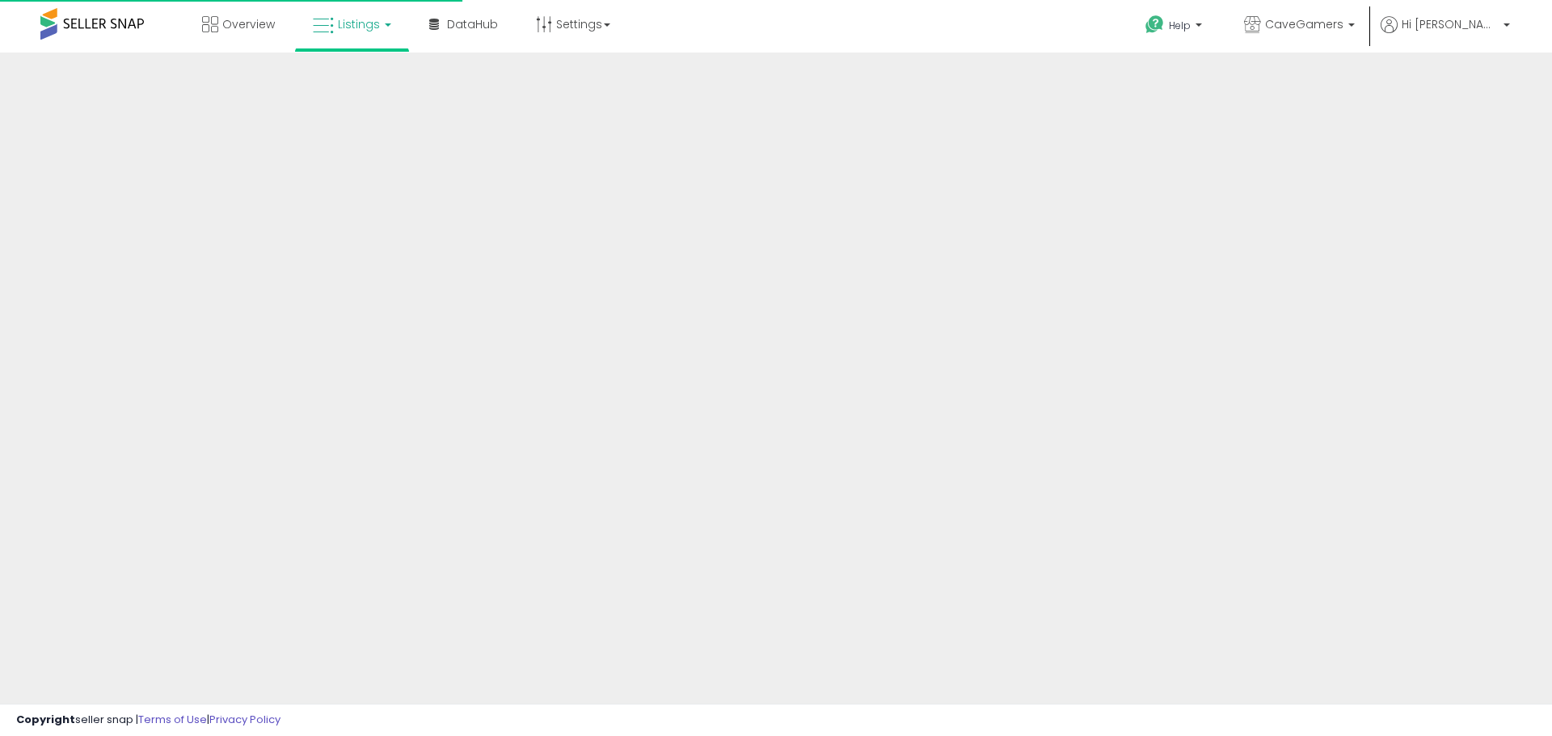 The height and width of the screenshot is (736, 1552). I want to click on span: DataHub, so click(472, 24).